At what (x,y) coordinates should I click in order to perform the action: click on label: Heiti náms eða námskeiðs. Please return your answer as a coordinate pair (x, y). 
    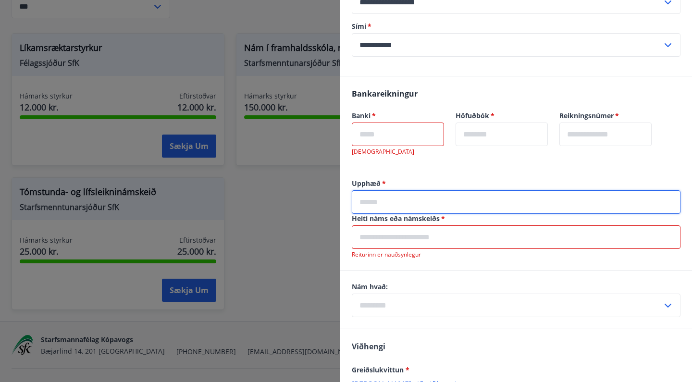
    Looking at the image, I should click on (516, 219).